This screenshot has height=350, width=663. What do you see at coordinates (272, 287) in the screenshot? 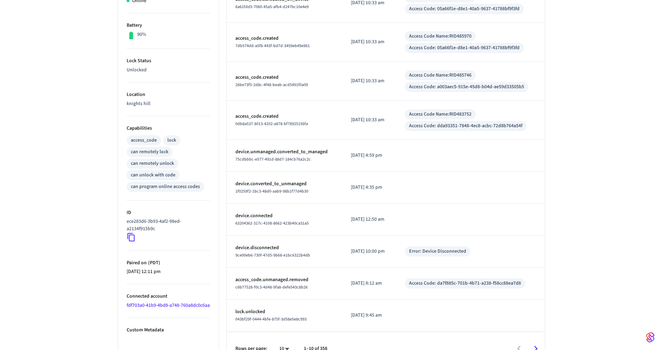
I see `span: c6b77528-f0c3-4d48-9fa8-defe543c8b26` at bounding box center [272, 287].